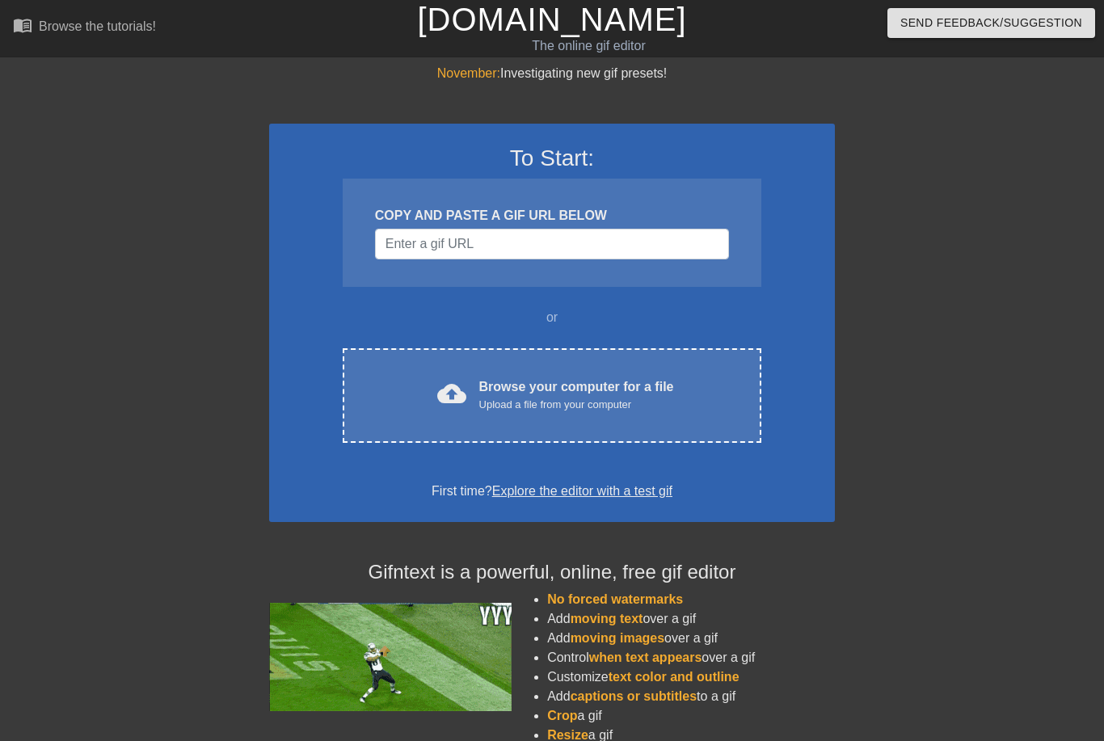 This screenshot has width=1104, height=741. I want to click on div: Upload a file from your computer, so click(576, 405).